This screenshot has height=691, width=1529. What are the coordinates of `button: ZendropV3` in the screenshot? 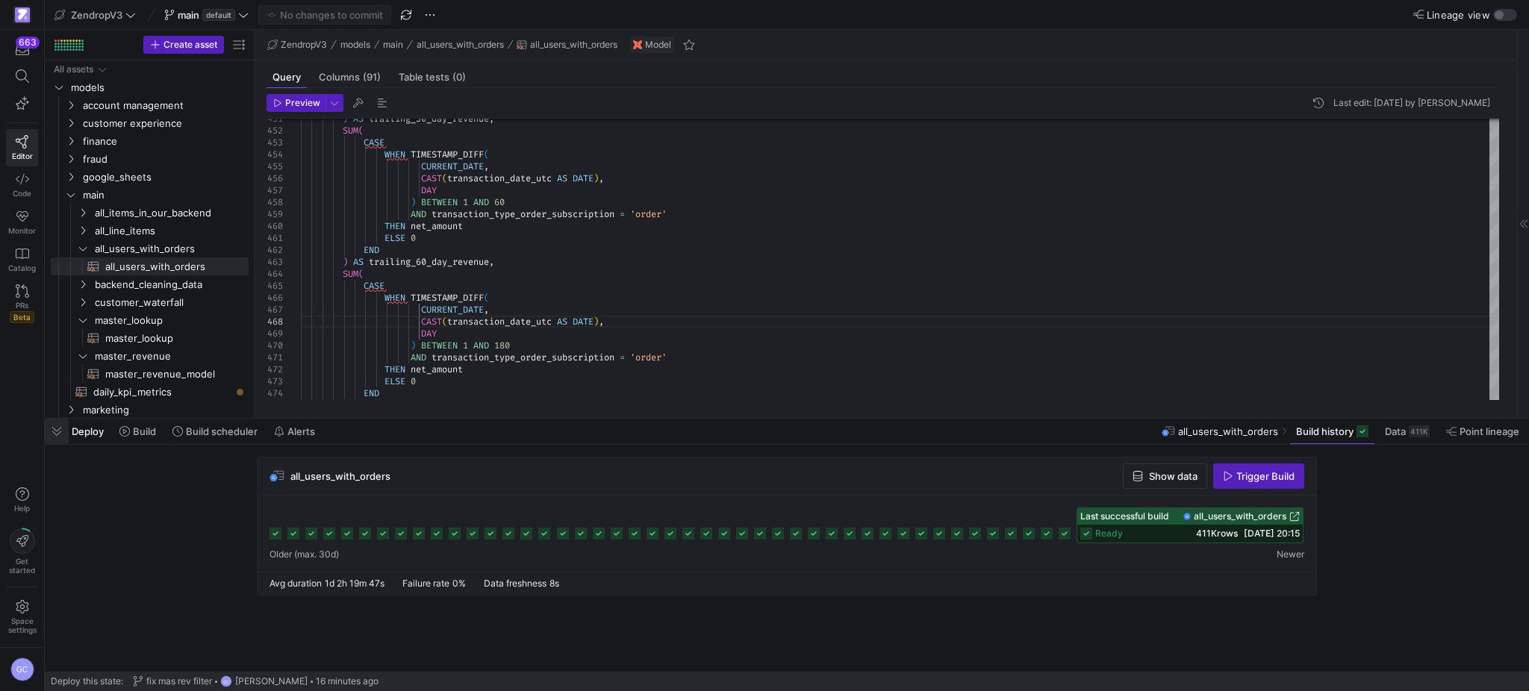 It's located at (297, 45).